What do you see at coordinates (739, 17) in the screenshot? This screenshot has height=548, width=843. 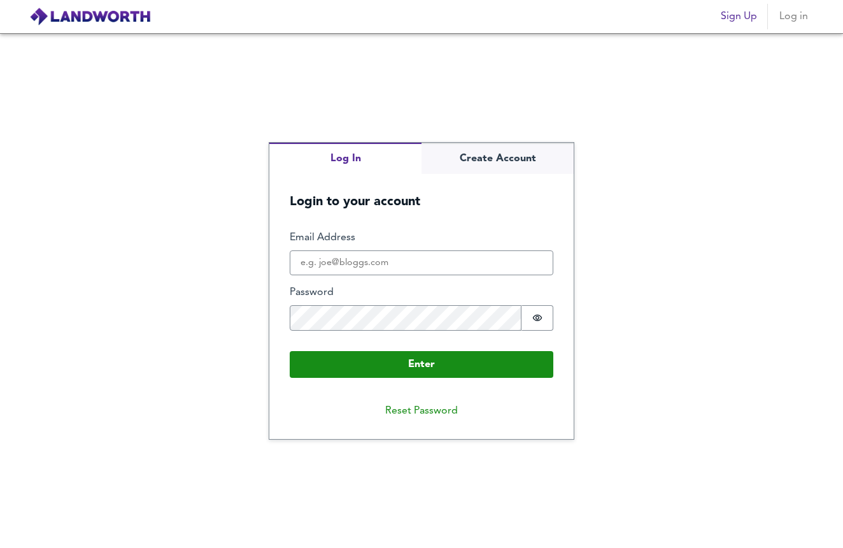 I see `button: Sign Up` at bounding box center [739, 17].